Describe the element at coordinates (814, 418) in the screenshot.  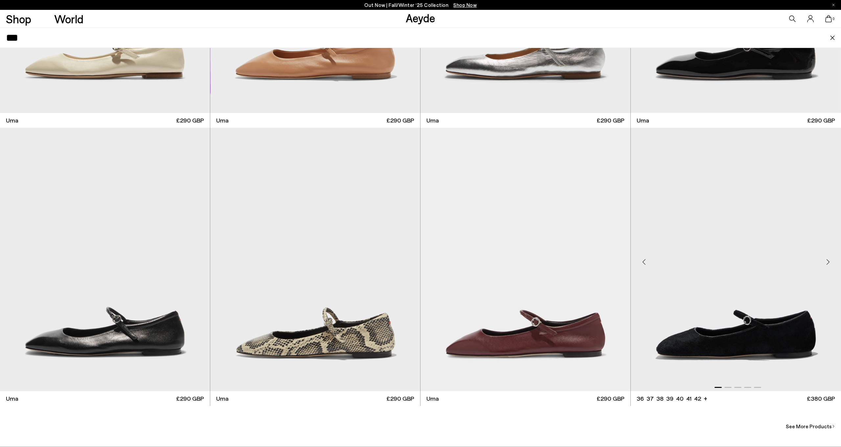
I see `a: See More Products` at that location.